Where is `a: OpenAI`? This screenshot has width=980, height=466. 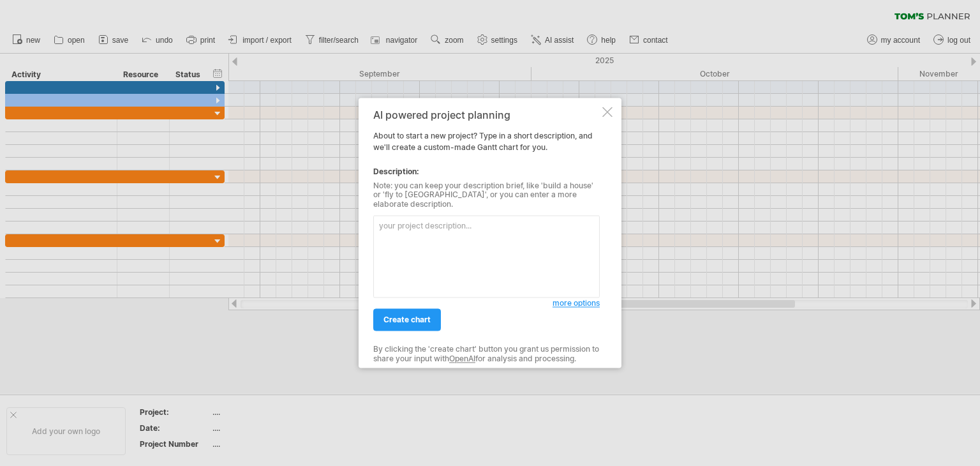 a: OpenAI is located at coordinates (462, 358).